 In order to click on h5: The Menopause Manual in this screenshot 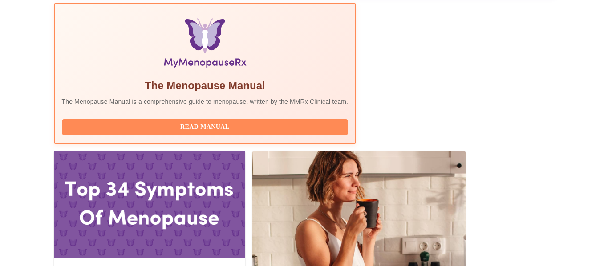, I will do `click(205, 86)`.